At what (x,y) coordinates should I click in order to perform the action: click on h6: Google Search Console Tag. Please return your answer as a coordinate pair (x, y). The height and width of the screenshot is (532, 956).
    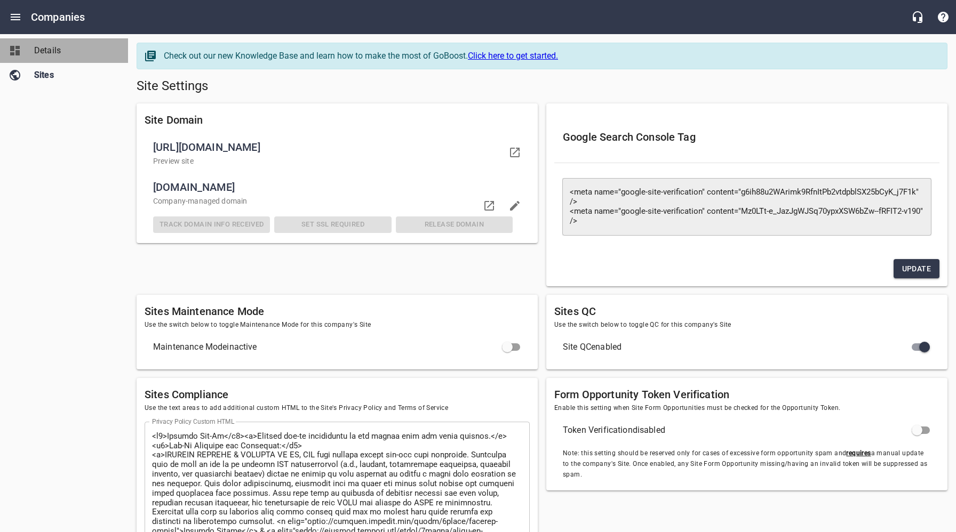
    Looking at the image, I should click on (747, 137).